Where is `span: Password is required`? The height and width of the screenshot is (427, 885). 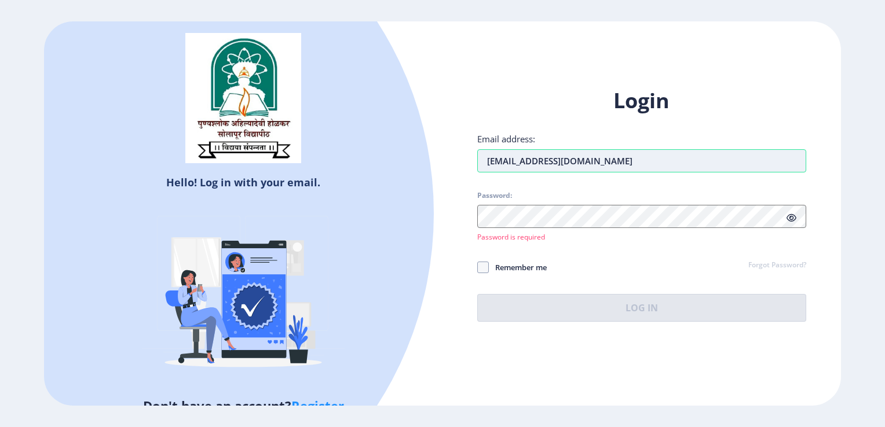
span: Password is required is located at coordinates (511, 237).